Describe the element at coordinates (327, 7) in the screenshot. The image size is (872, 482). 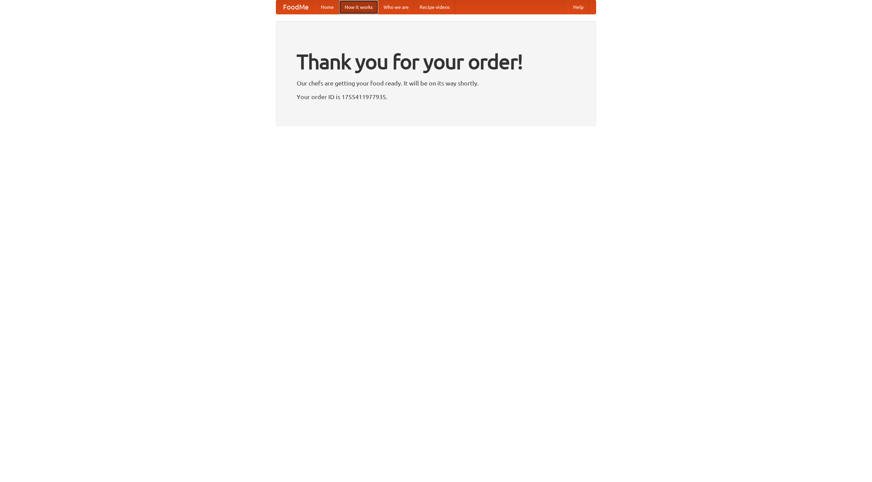
I see `a: Home` at that location.